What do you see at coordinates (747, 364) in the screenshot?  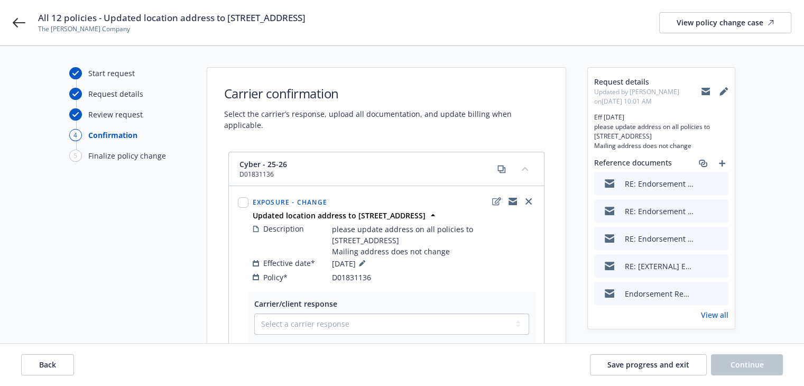 I see `span: Continue` at bounding box center [747, 364].